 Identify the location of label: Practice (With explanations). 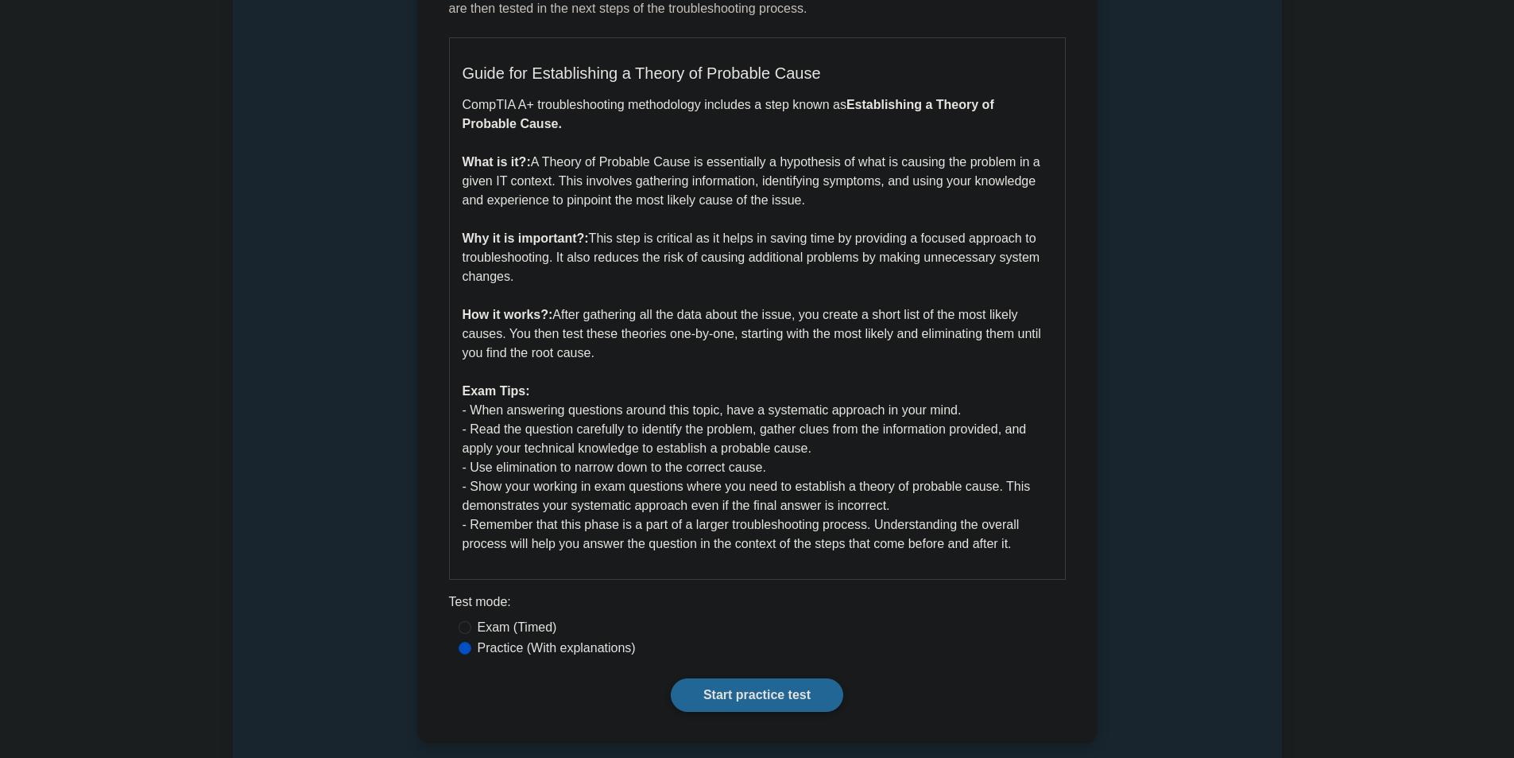
(556, 648).